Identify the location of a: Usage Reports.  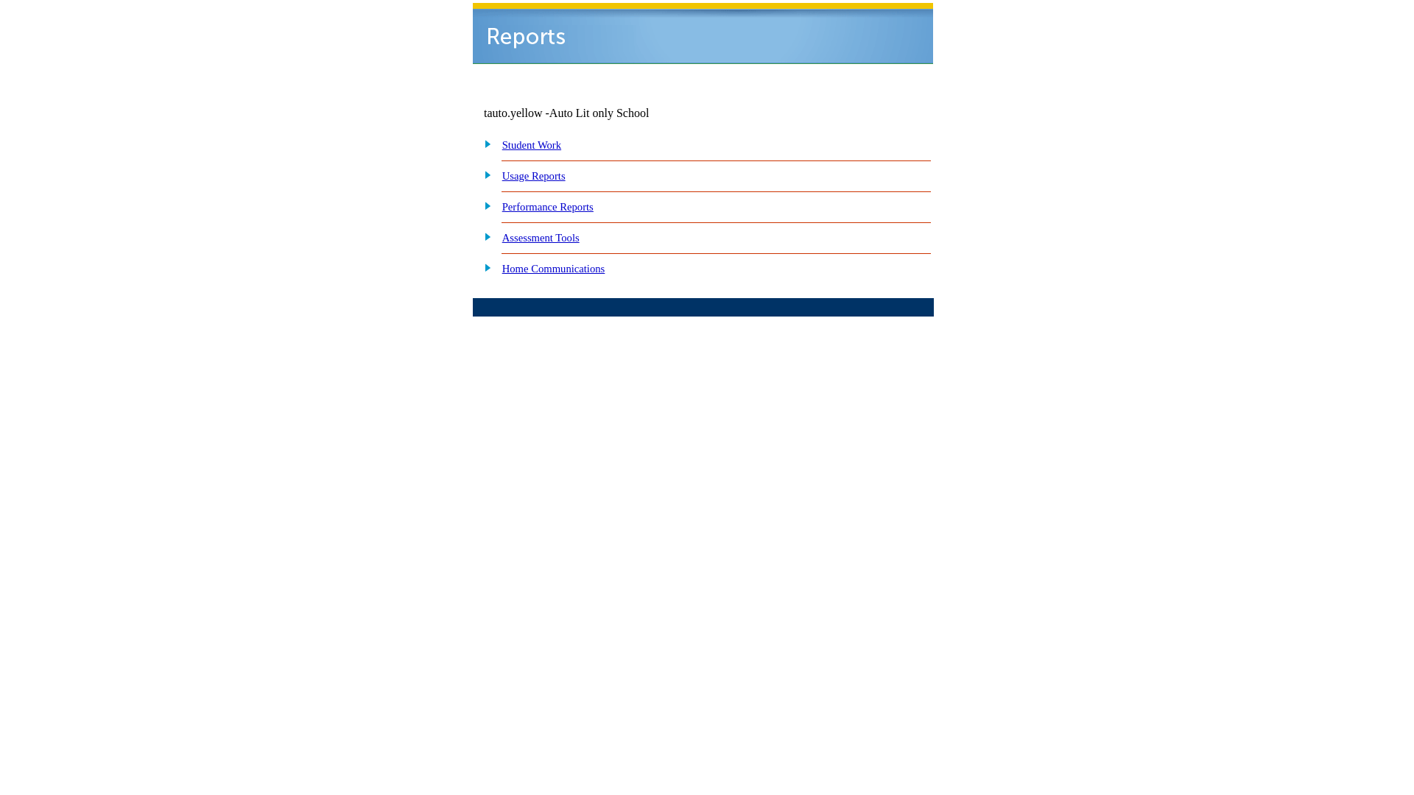
(534, 176).